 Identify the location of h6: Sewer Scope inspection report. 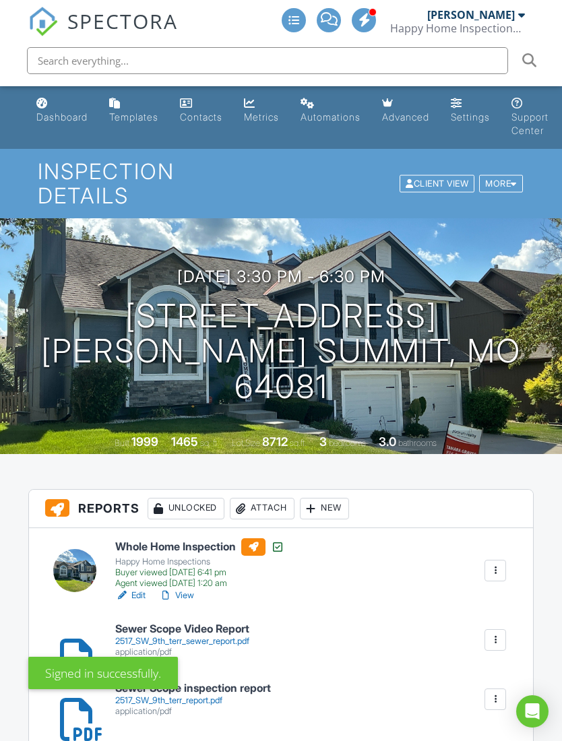
(193, 689).